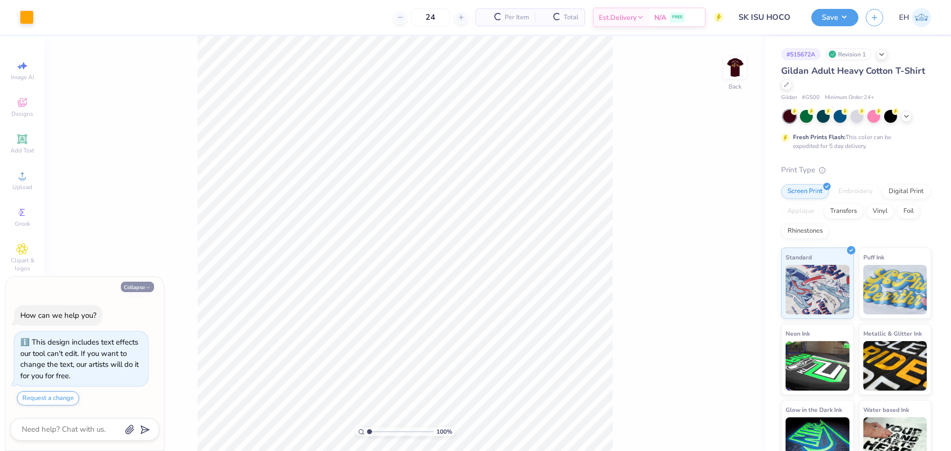 This screenshot has width=951, height=451. I want to click on div: This design includes text effects our tool can't edit. If you want to change the text, our artist..., so click(79, 359).